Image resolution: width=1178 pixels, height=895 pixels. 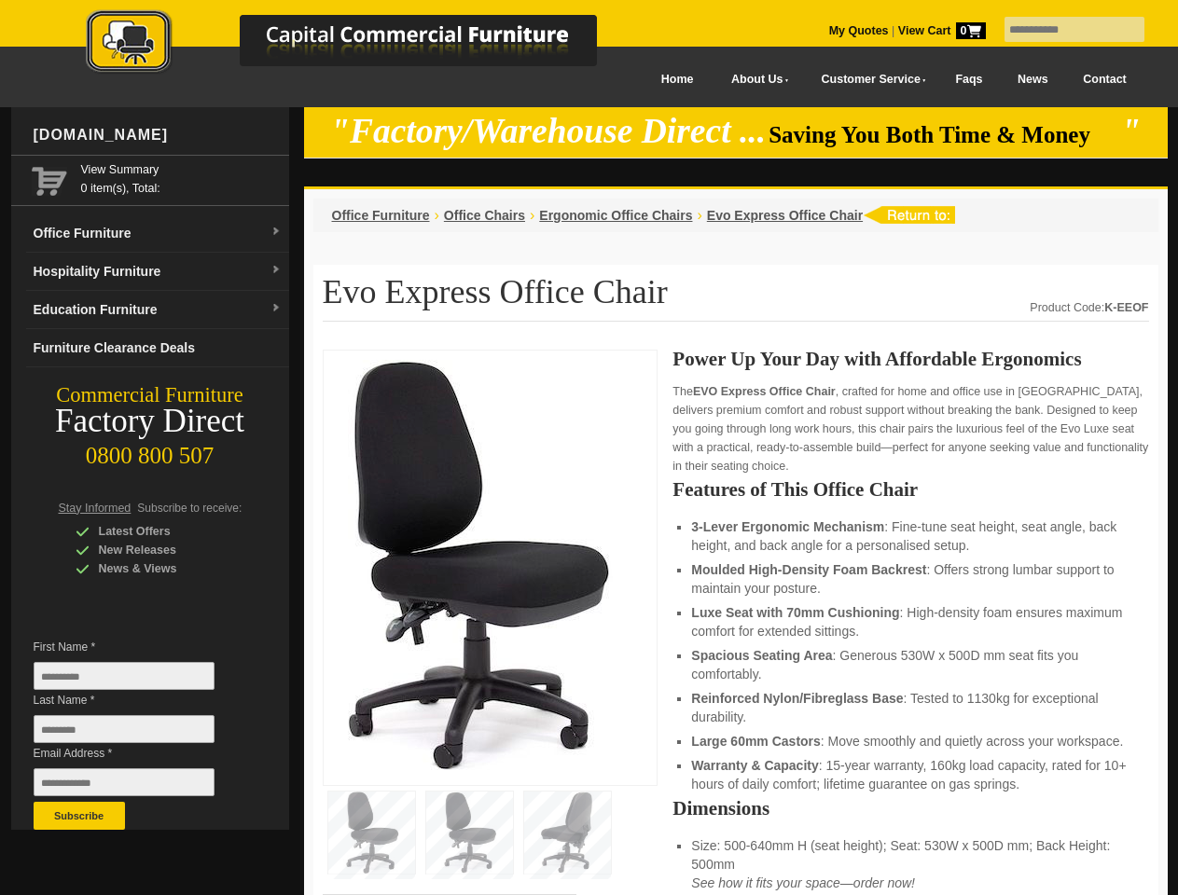 What do you see at coordinates (124, 676) in the screenshot?
I see `input: First Name *` at bounding box center [124, 676].